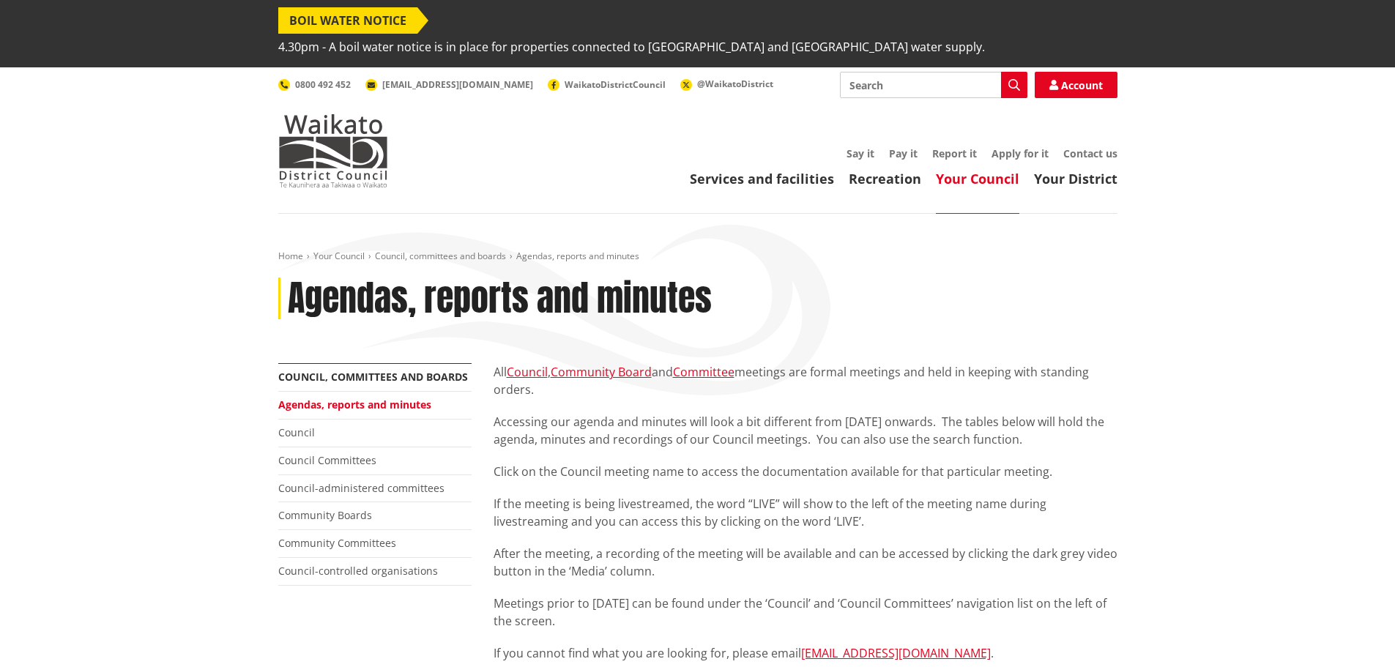  What do you see at coordinates (1020, 153) in the screenshot?
I see `a: Apply for it` at bounding box center [1020, 153].